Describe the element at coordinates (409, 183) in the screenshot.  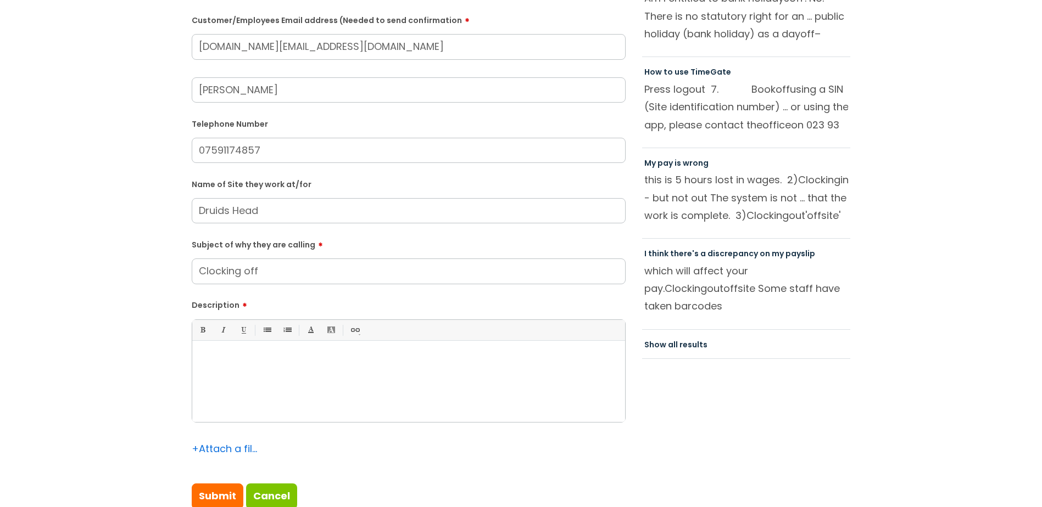
I see `label: Name of Site they work at/for` at that location.